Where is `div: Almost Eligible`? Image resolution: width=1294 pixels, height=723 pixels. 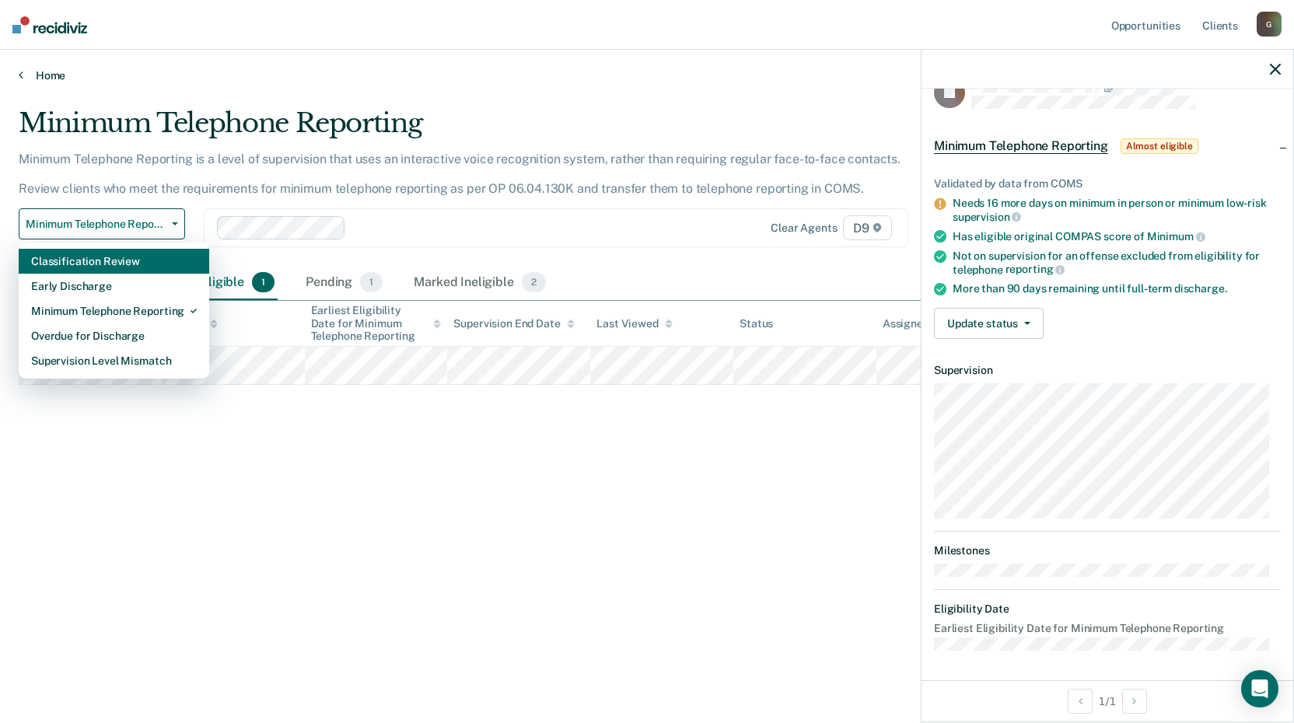 div: Almost Eligible is located at coordinates (215, 283).